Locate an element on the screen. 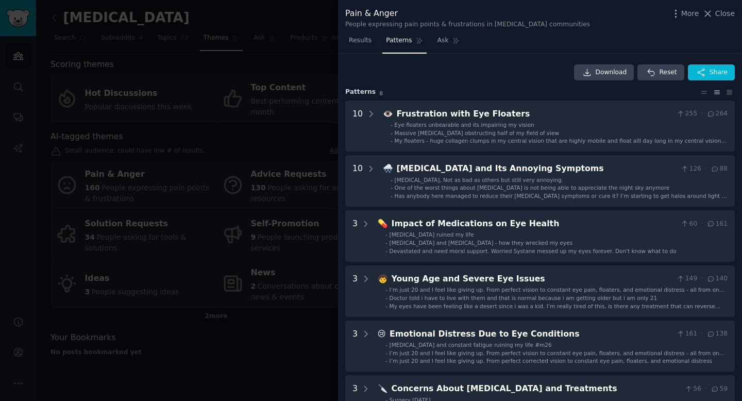 This screenshot has height=401, width=742. a: Patterns is located at coordinates (404, 43).